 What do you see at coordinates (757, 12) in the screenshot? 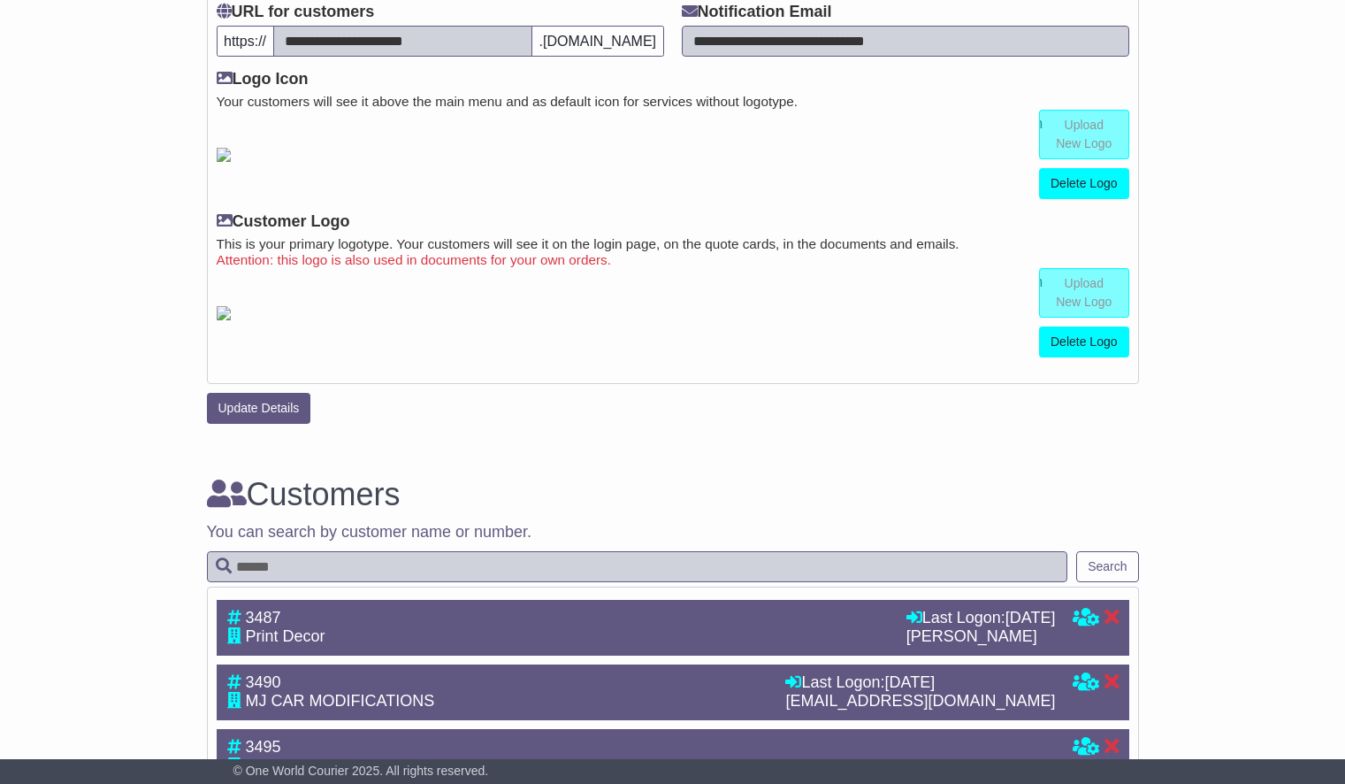
I see `label: Notification Email` at bounding box center [757, 12].